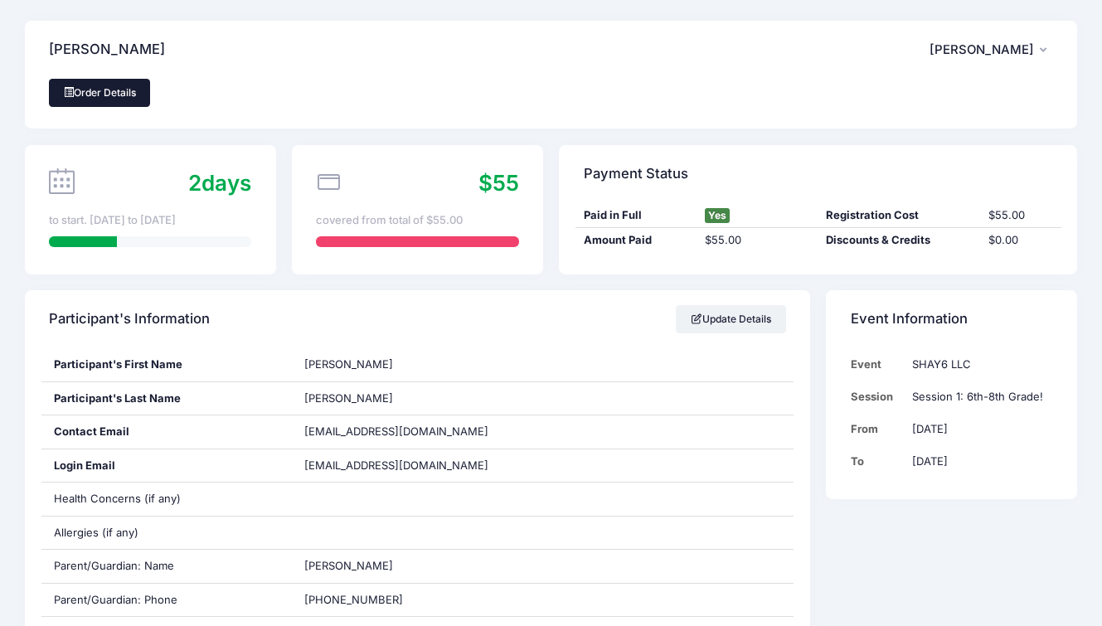 The height and width of the screenshot is (626, 1102). What do you see at coordinates (877, 461) in the screenshot?
I see `td: To` at bounding box center [877, 461].